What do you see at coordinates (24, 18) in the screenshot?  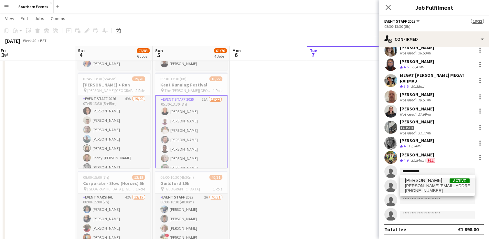 I see `a: Edit` at bounding box center [24, 18].